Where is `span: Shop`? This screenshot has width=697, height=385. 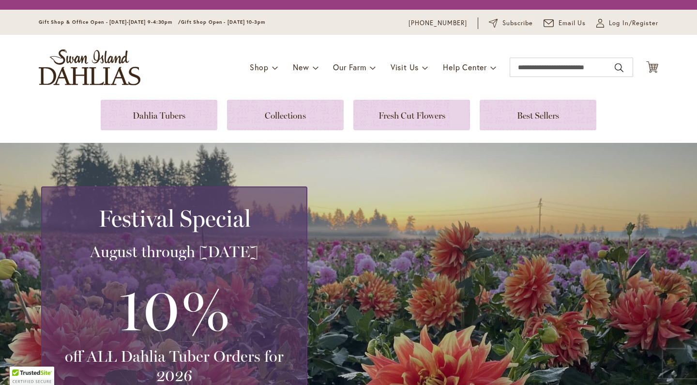 span: Shop is located at coordinates (259, 67).